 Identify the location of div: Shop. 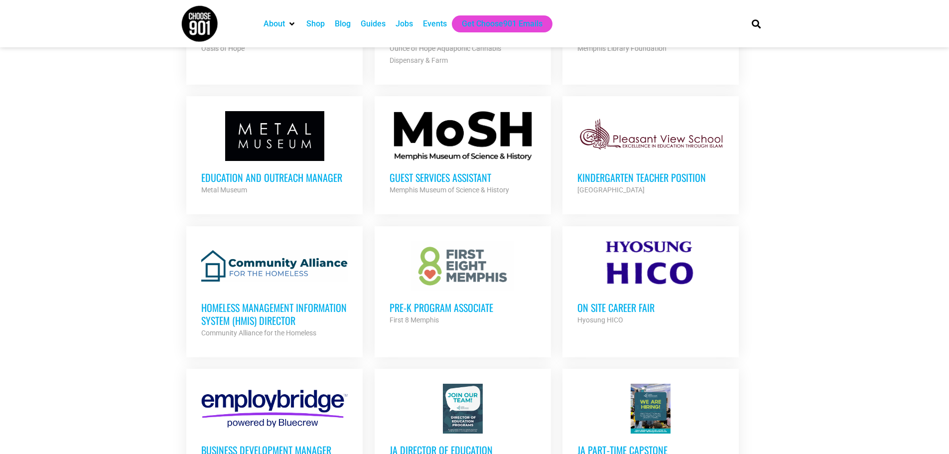
(315, 24).